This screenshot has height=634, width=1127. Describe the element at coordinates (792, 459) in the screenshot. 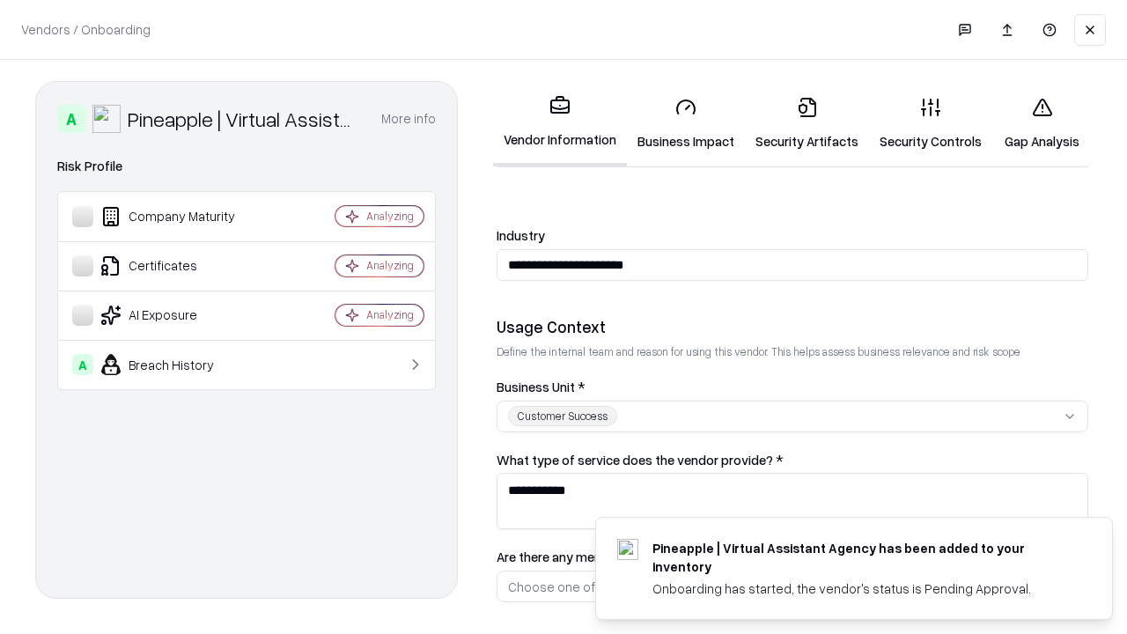

I see `label: What type of service does the vendor provide? *` at that location.